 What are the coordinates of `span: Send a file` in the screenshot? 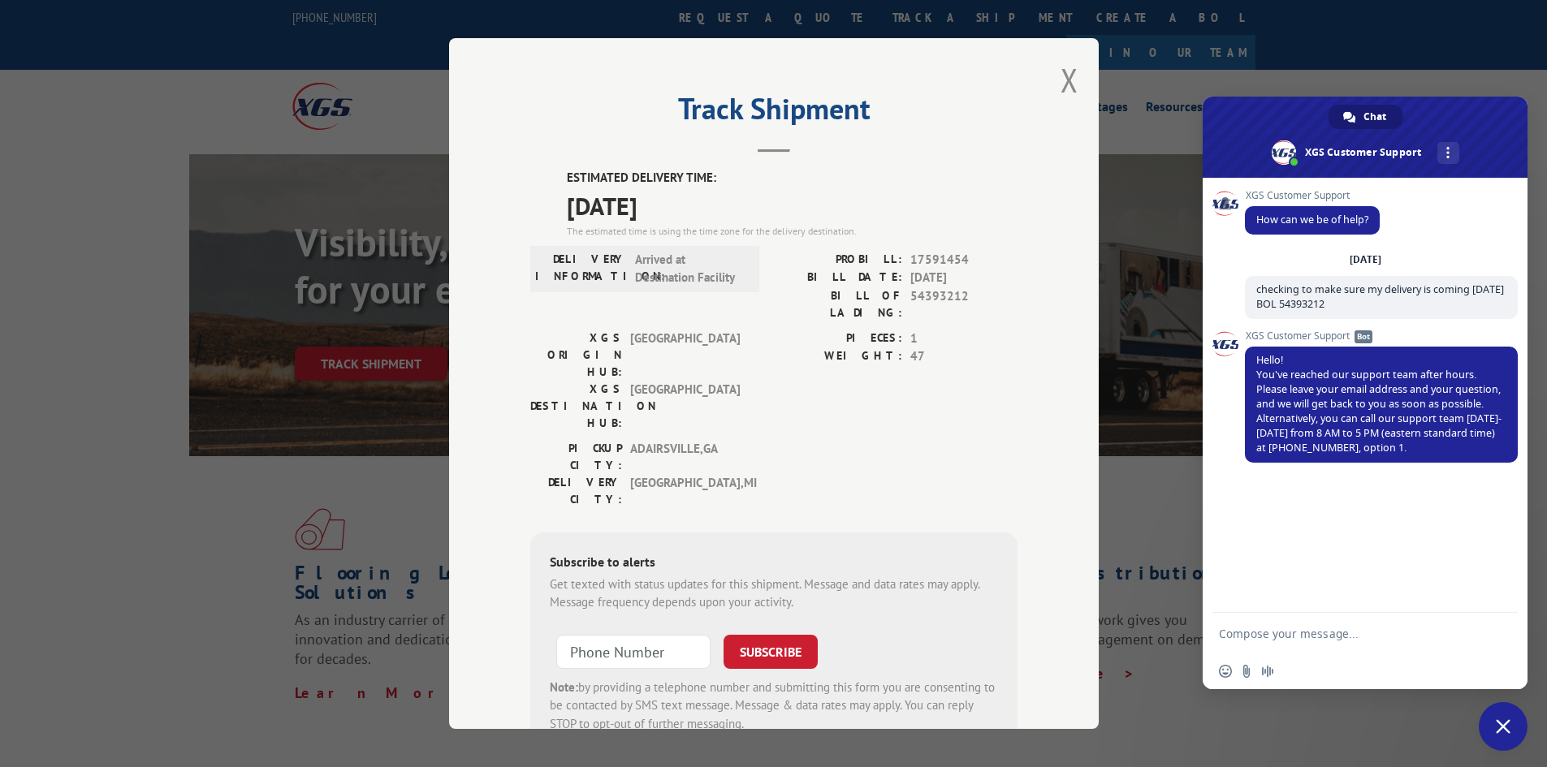 It's located at (1247, 672).